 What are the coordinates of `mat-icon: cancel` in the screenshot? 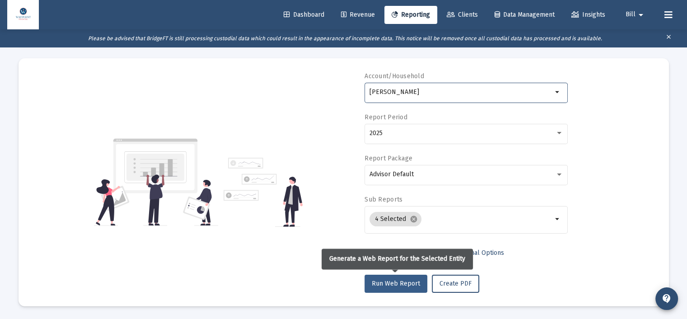 It's located at (414, 219).